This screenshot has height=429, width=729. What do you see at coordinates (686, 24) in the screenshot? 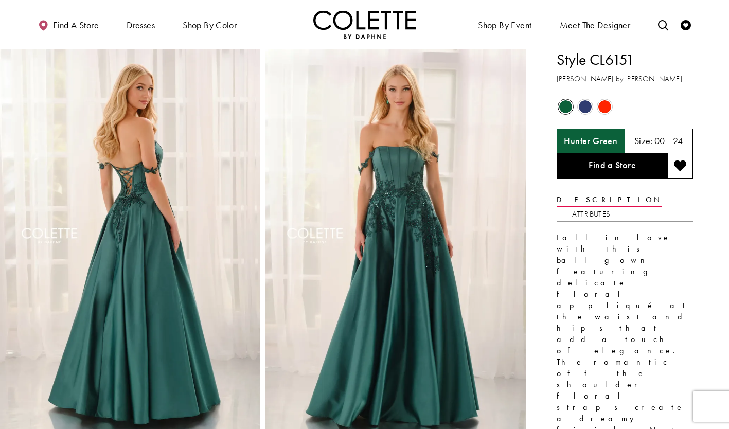
I see `a: Check Wishlist` at bounding box center [686, 24].